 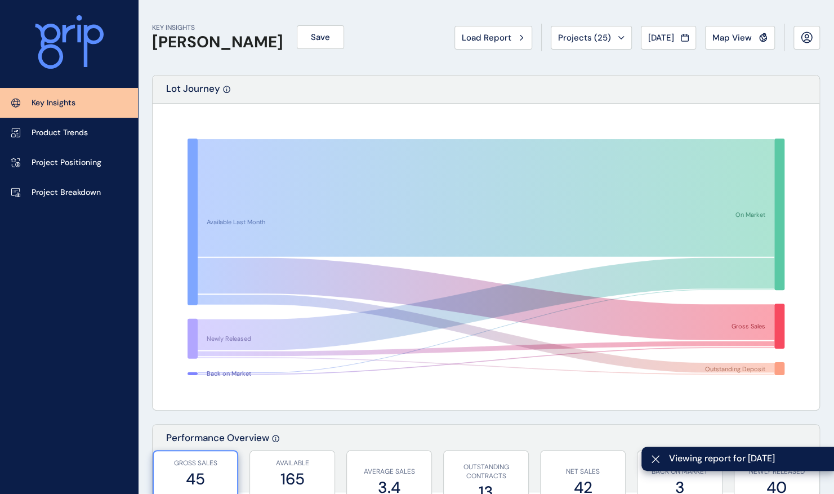 I want to click on span: Projects ( 25 ), so click(x=585, y=38).